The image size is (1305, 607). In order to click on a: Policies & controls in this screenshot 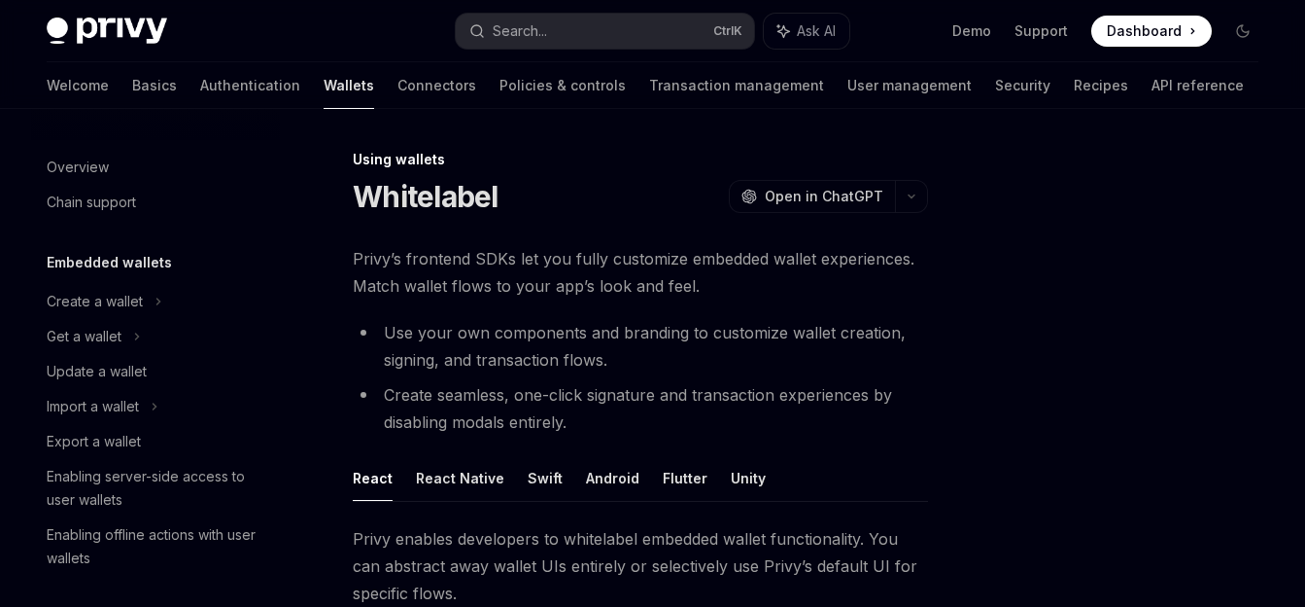, I will do `click(563, 86)`.